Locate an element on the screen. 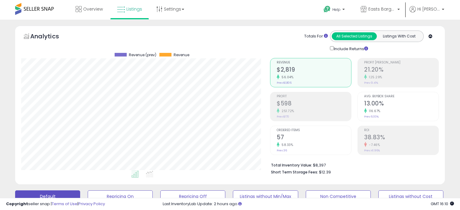 The image size is (460, 210). span: Profit is located at coordinates (314, 97).